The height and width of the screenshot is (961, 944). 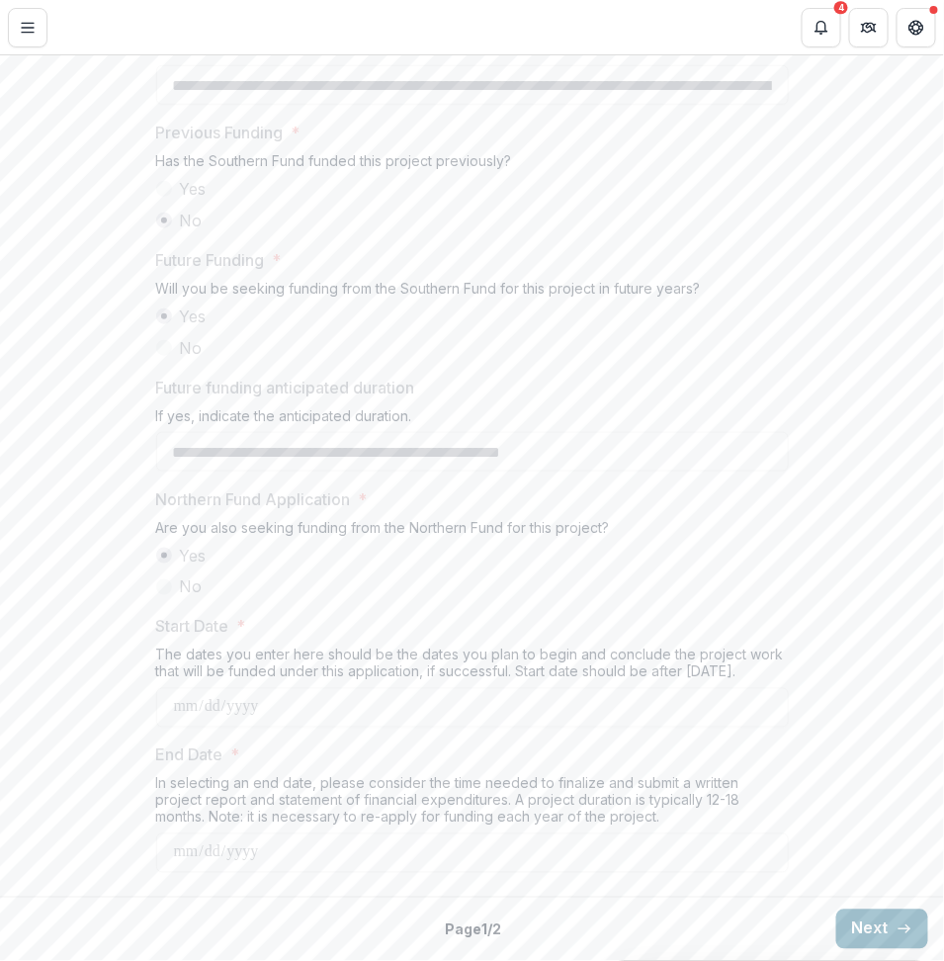 What do you see at coordinates (472, 292) in the screenshot?
I see `div: Will you be seeking funding from the Southern Fund for this project in future years?` at bounding box center [472, 292].